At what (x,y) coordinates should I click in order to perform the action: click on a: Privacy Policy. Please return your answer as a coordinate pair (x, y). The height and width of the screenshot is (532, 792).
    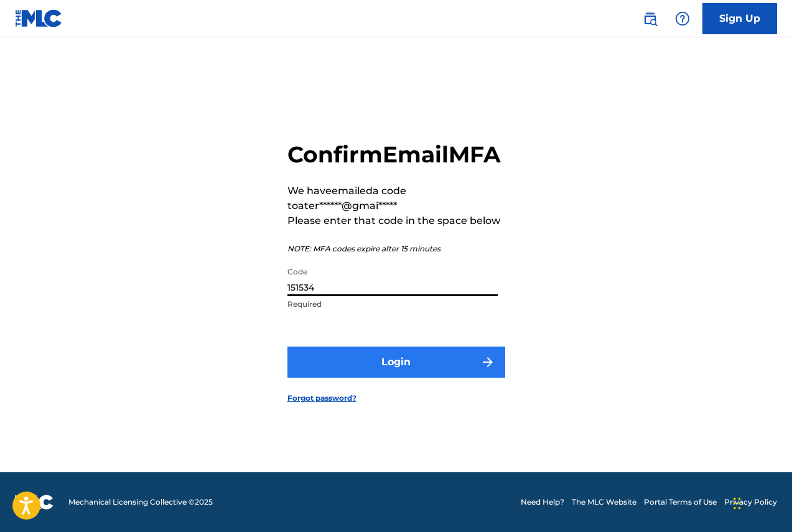
    Looking at the image, I should click on (750, 502).